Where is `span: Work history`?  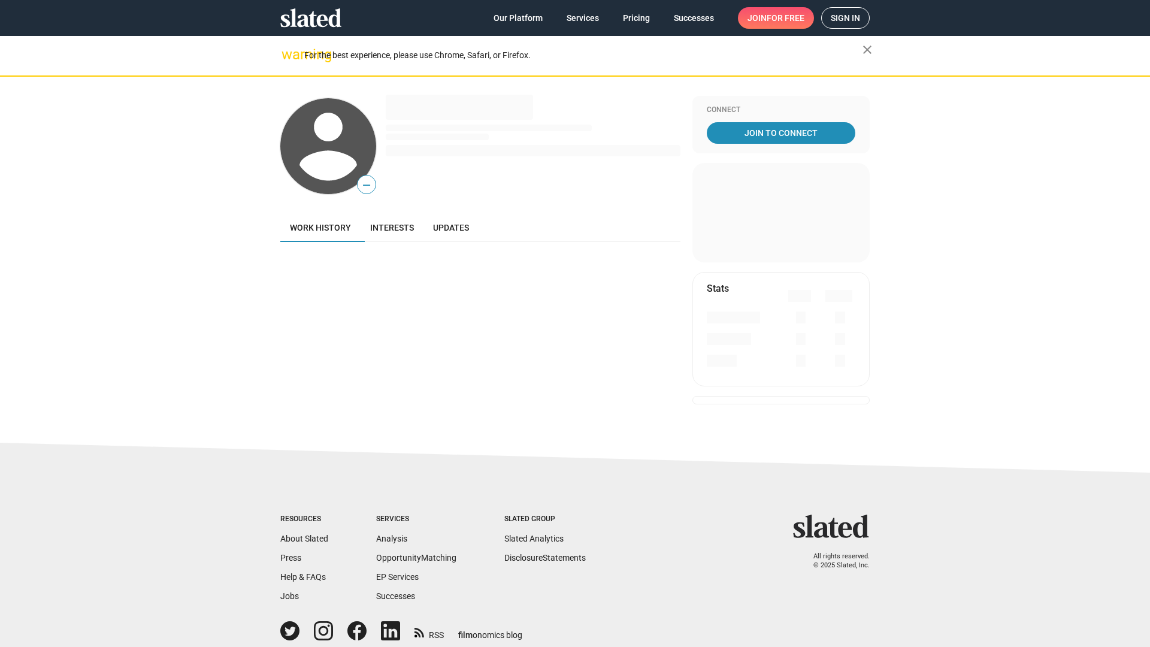 span: Work history is located at coordinates (320, 228).